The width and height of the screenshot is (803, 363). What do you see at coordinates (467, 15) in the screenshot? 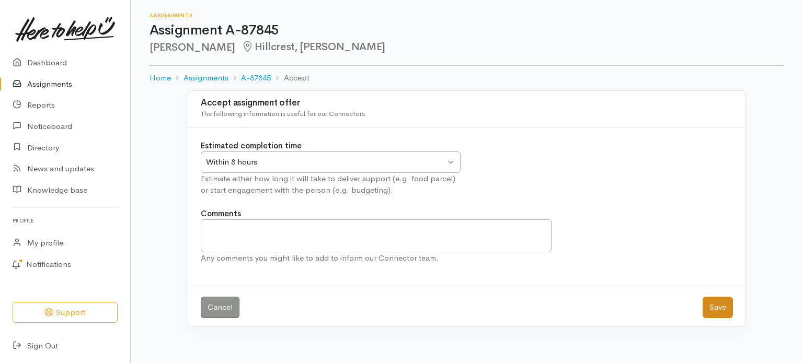
I see `h6: Assignments` at bounding box center [467, 15].